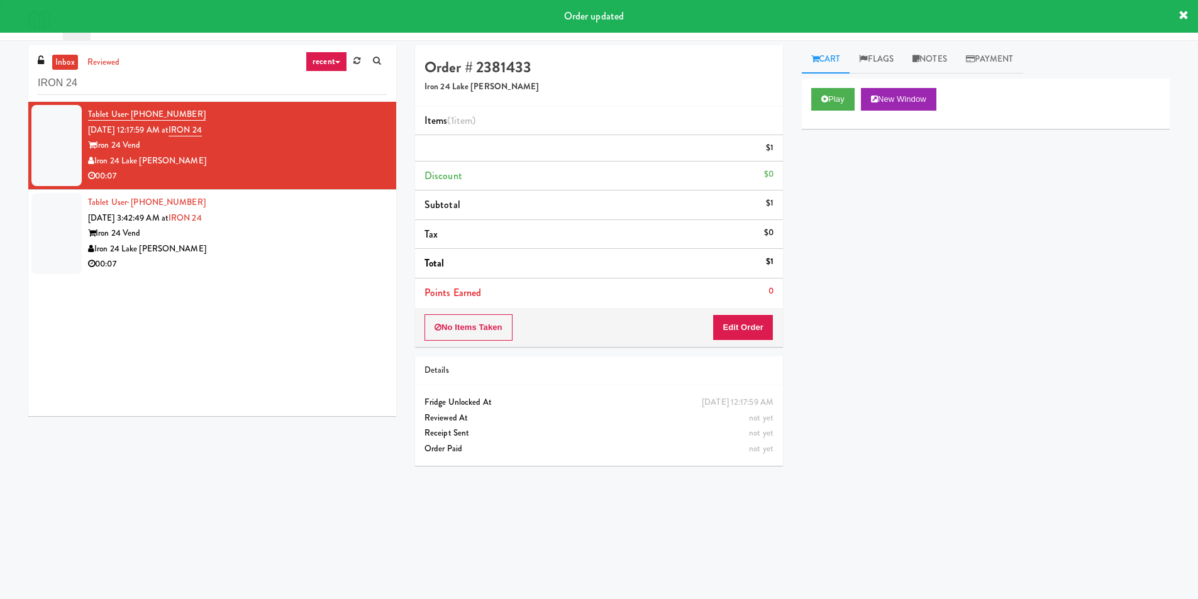 The image size is (1198, 599). I want to click on a: Cart, so click(826, 59).